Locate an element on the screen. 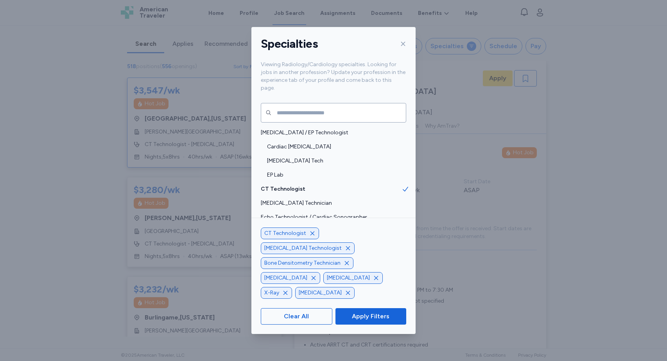  button: Apply Filters is located at coordinates (371, 316).